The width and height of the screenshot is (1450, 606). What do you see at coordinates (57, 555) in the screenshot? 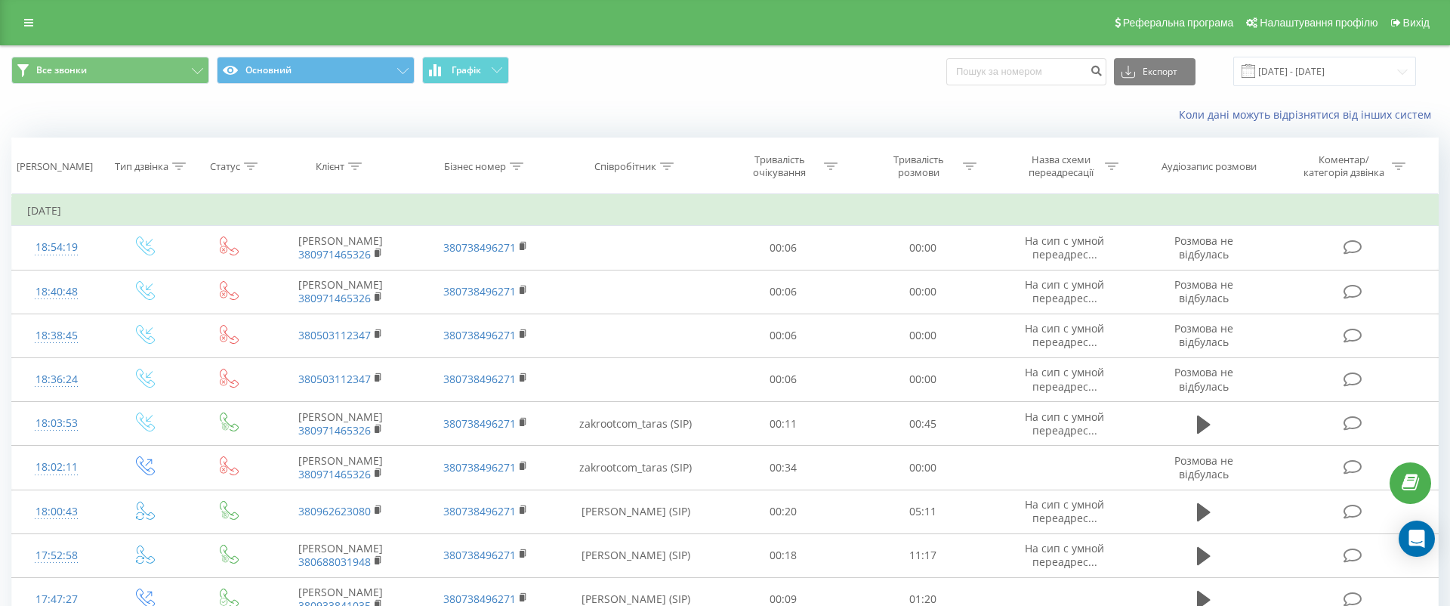
I see `div: 17:52:58` at bounding box center [57, 555].